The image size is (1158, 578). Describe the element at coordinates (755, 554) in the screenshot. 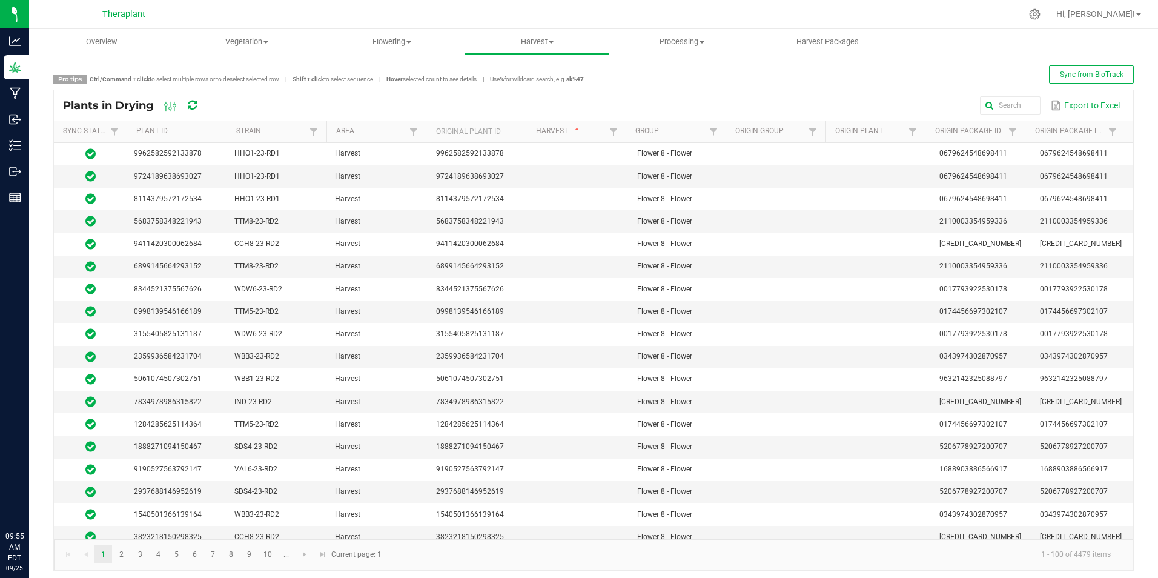

I see `kendo-pager-info: 1 - 100 of 4479 items` at that location.